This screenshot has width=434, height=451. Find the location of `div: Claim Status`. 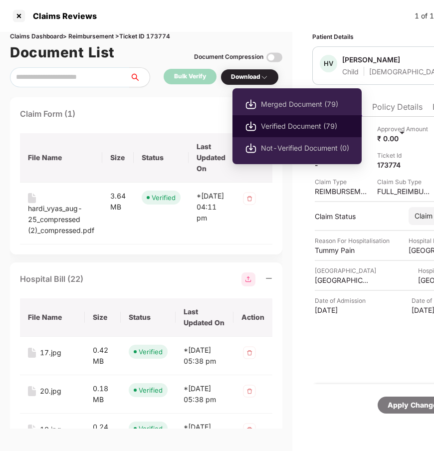

div: Claim Status is located at coordinates (357, 216).